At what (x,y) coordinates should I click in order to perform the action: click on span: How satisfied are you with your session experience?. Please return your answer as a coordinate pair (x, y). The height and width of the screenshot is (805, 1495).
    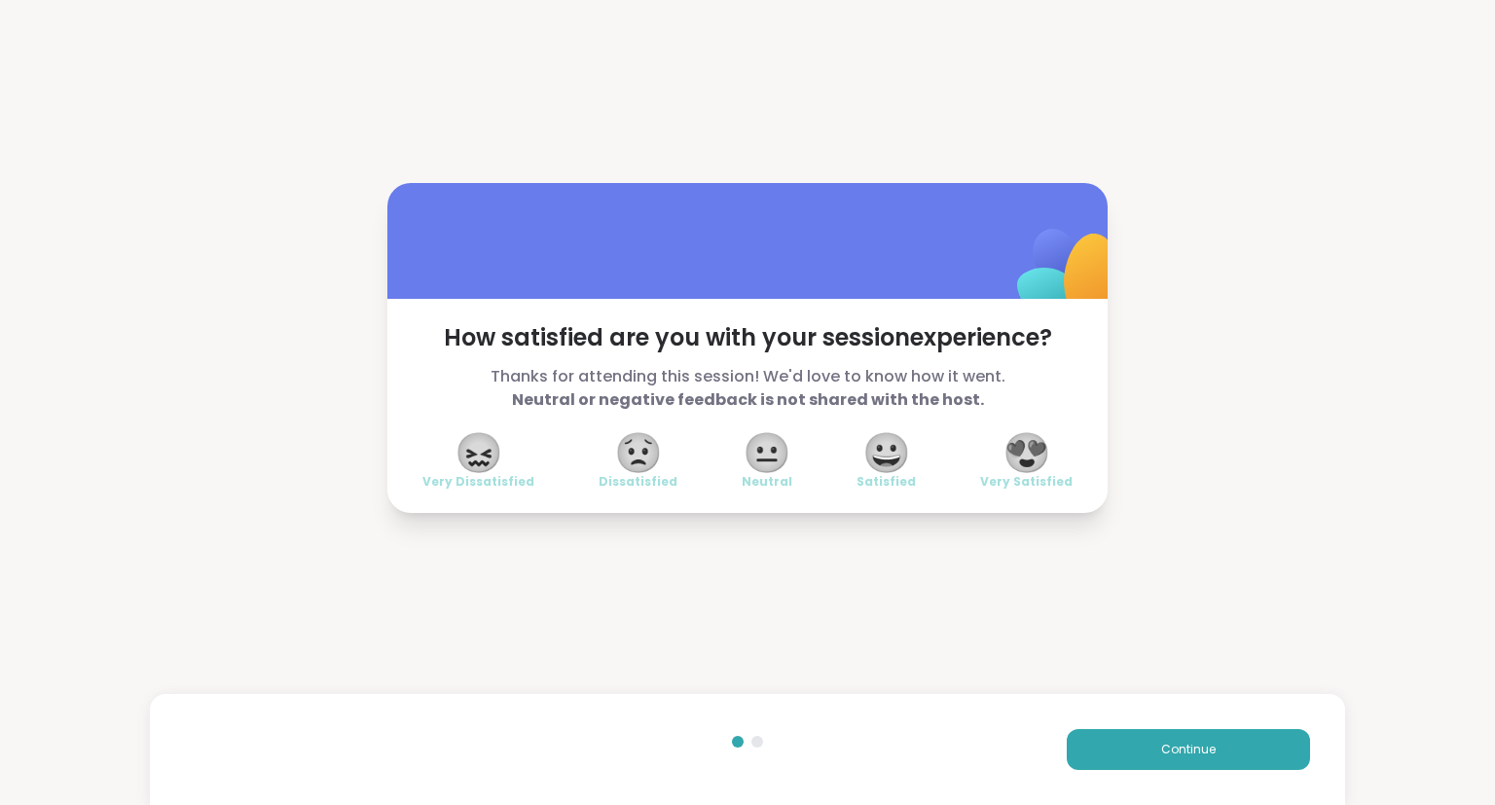
    Looking at the image, I should click on (748, 338).